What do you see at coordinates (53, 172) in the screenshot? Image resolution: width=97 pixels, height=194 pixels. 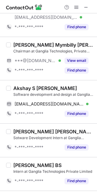 I see `div: Intern at Ganglia Technologies Private Limited` at bounding box center [53, 172].